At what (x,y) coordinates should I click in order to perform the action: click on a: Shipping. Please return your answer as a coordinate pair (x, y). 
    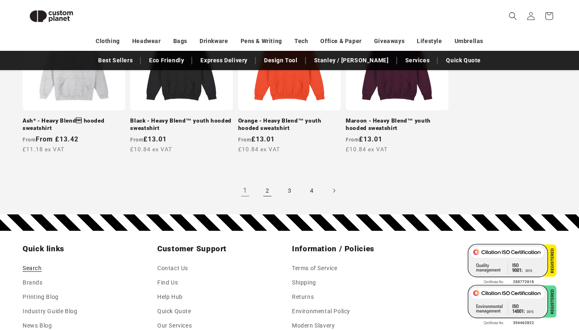
    Looking at the image, I should click on (304, 283).